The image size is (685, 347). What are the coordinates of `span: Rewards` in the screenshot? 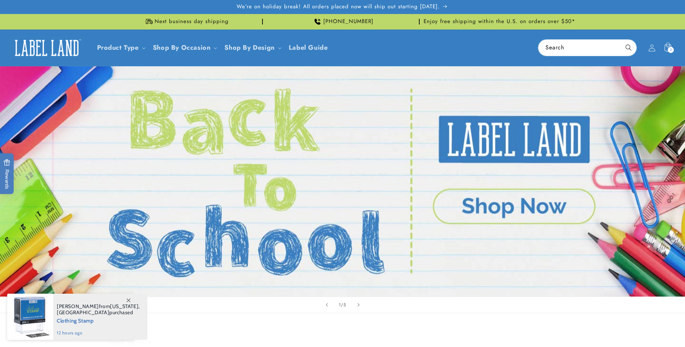 It's located at (7, 173).